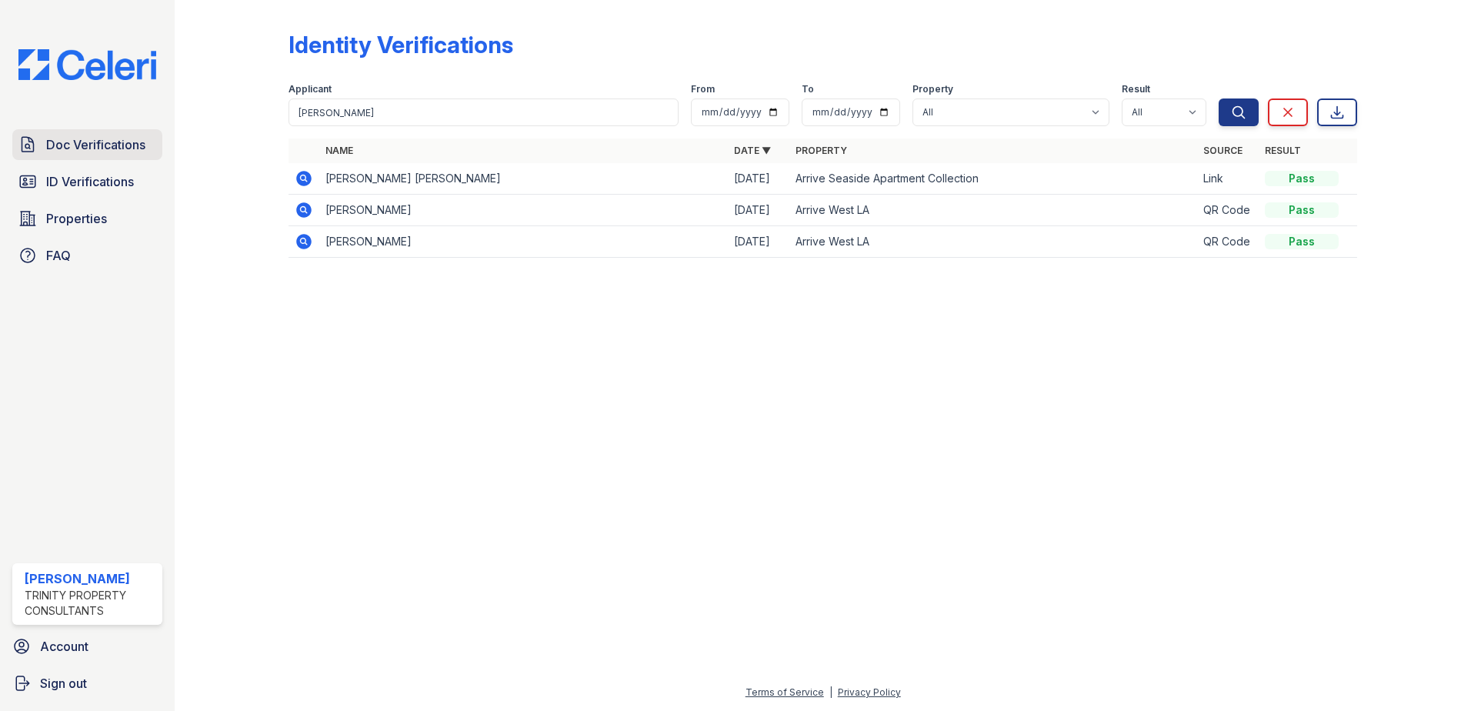 Image resolution: width=1471 pixels, height=711 pixels. I want to click on a: Account, so click(87, 646).